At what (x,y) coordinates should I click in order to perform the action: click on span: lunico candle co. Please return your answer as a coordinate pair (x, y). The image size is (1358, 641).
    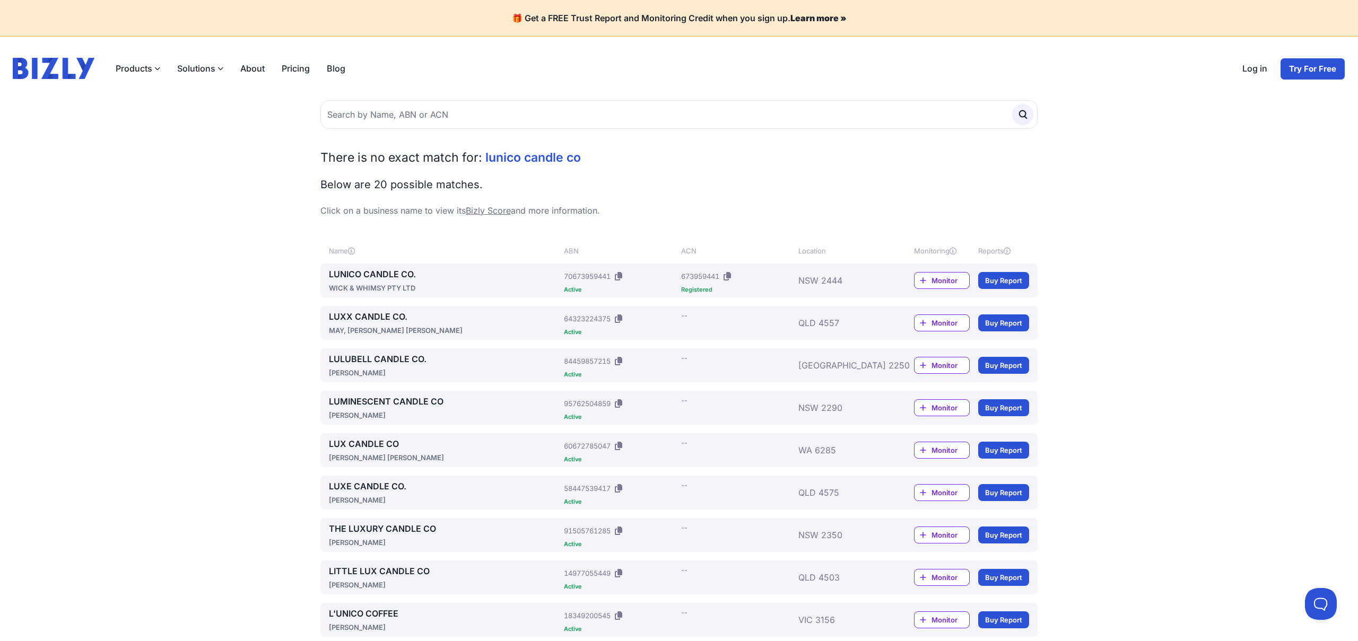
    Looking at the image, I should click on (533, 158).